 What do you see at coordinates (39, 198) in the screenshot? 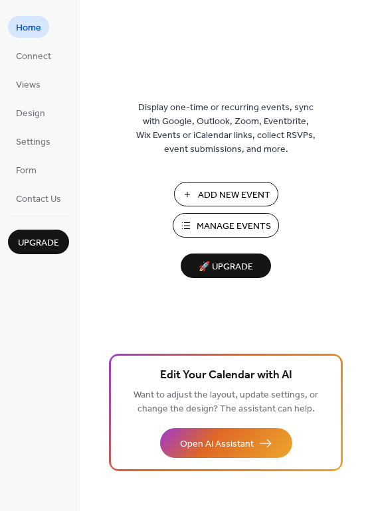
I see `a: Contact Us` at bounding box center [39, 198].